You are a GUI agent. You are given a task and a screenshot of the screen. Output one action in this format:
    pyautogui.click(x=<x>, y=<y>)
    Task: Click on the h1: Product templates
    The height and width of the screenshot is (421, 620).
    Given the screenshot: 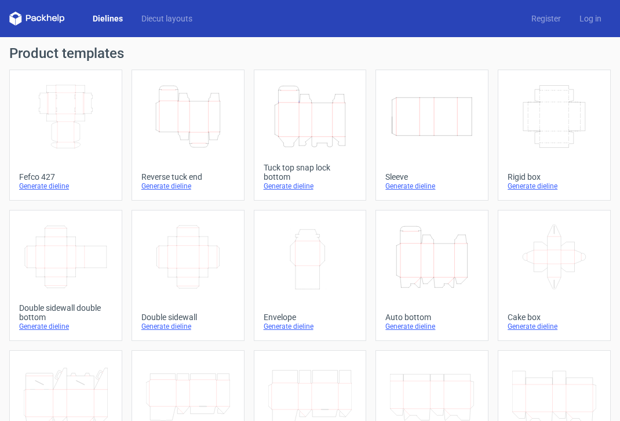 What is the action you would take?
    pyautogui.click(x=310, y=53)
    